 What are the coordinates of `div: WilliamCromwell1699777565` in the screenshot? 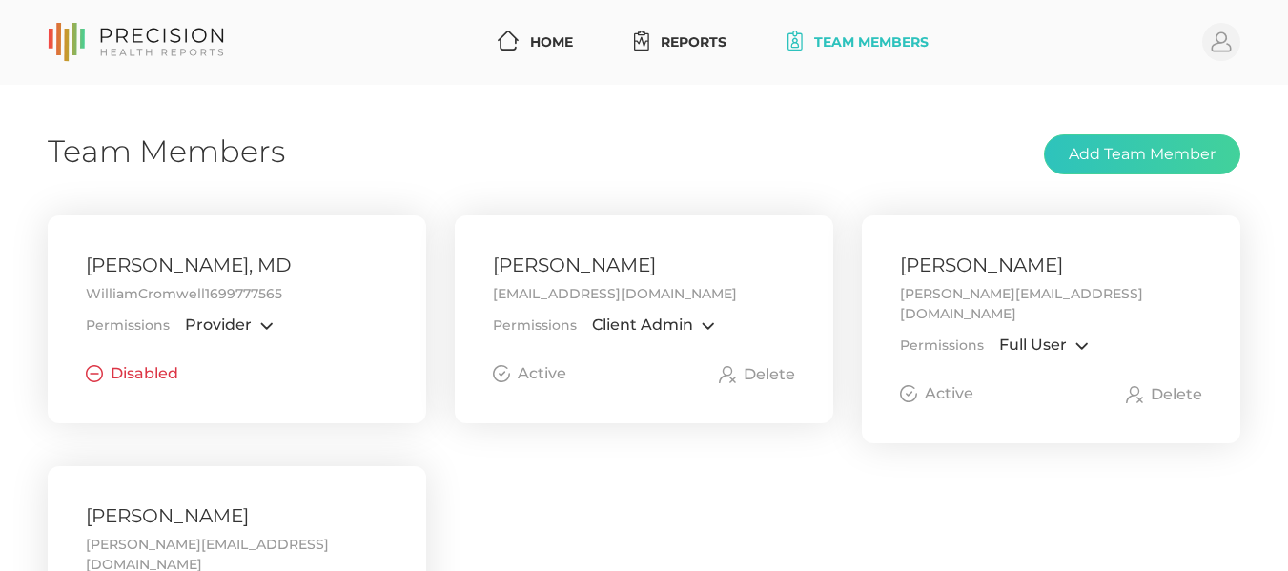 It's located at (236, 294).